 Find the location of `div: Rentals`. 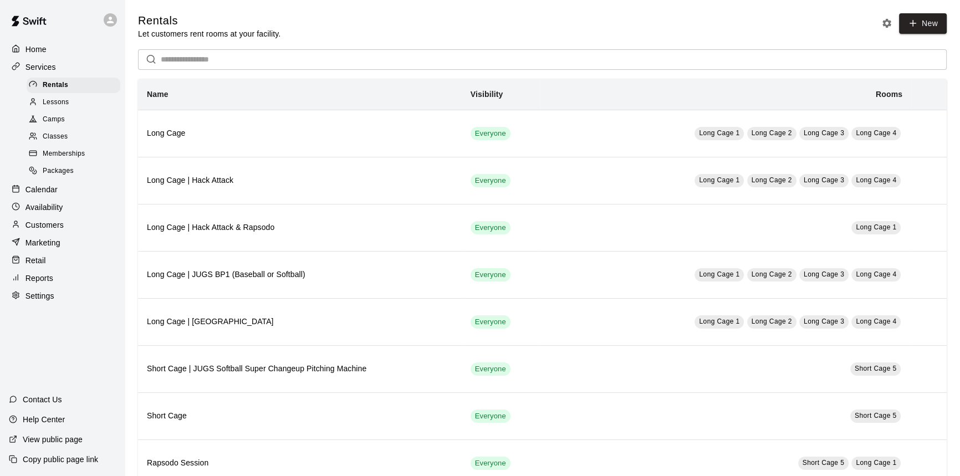

div: Rentals is located at coordinates (73, 85).